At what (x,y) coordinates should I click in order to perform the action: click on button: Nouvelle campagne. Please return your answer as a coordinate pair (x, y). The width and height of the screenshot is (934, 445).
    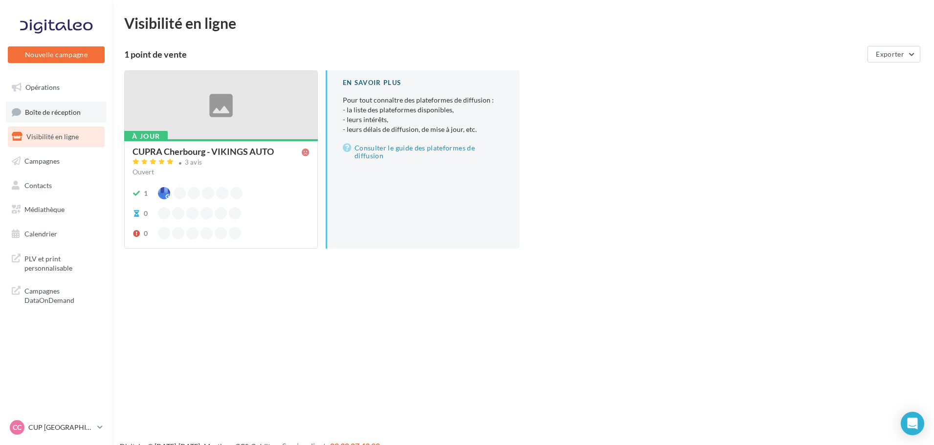
    Looking at the image, I should click on (56, 55).